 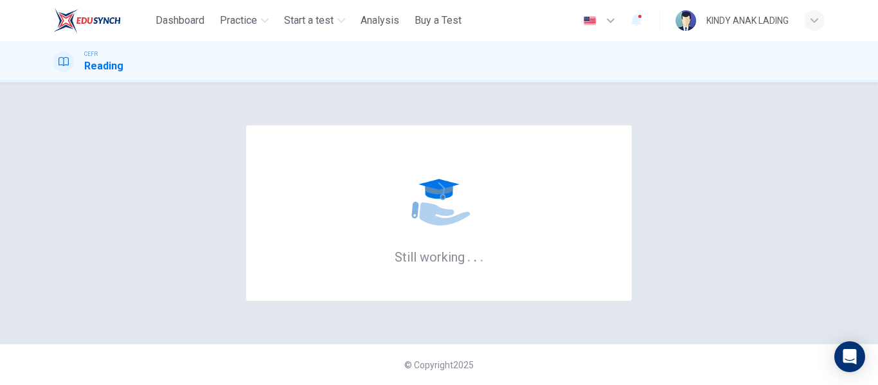 I want to click on span: Buy a Test, so click(x=438, y=21).